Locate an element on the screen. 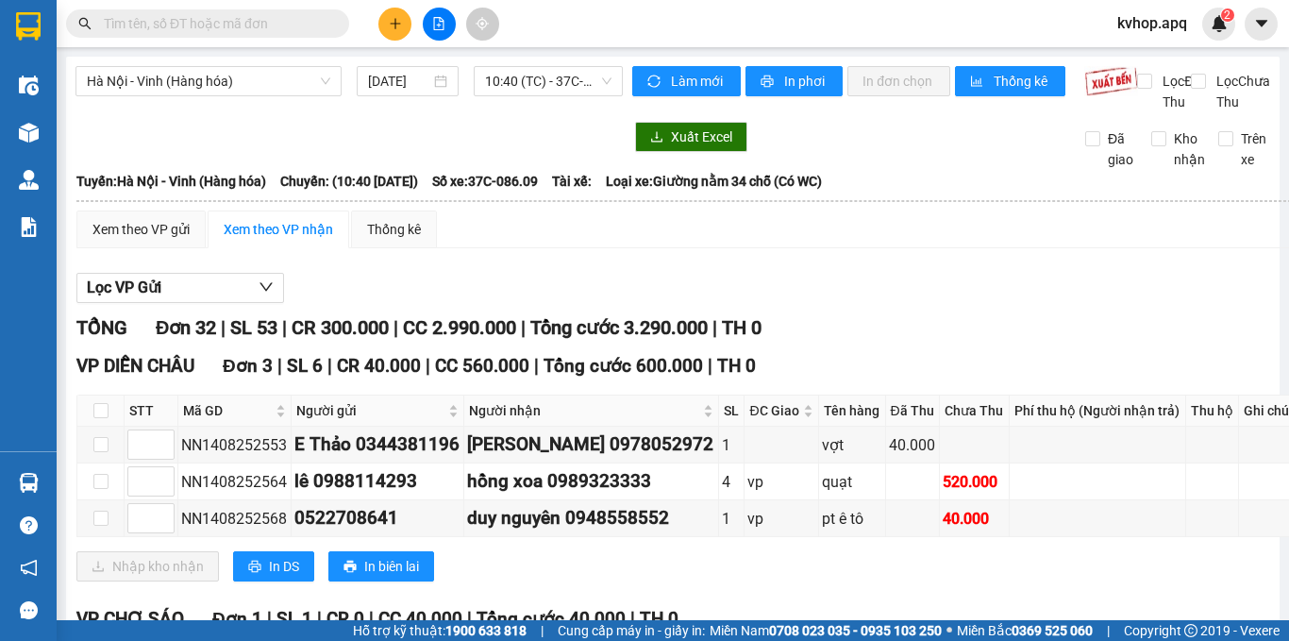 Image resolution: width=1289 pixels, height=641 pixels. span: aim is located at coordinates (482, 24).